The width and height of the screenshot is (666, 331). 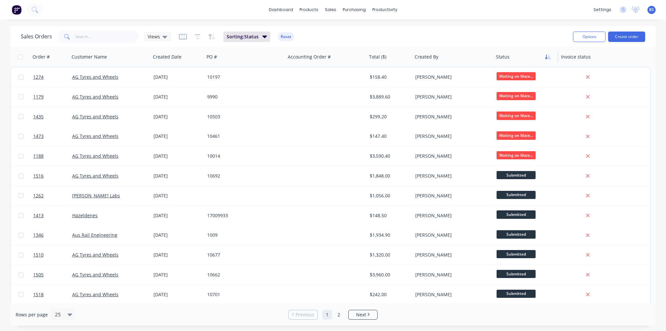 I want to click on span: Views, so click(x=154, y=36).